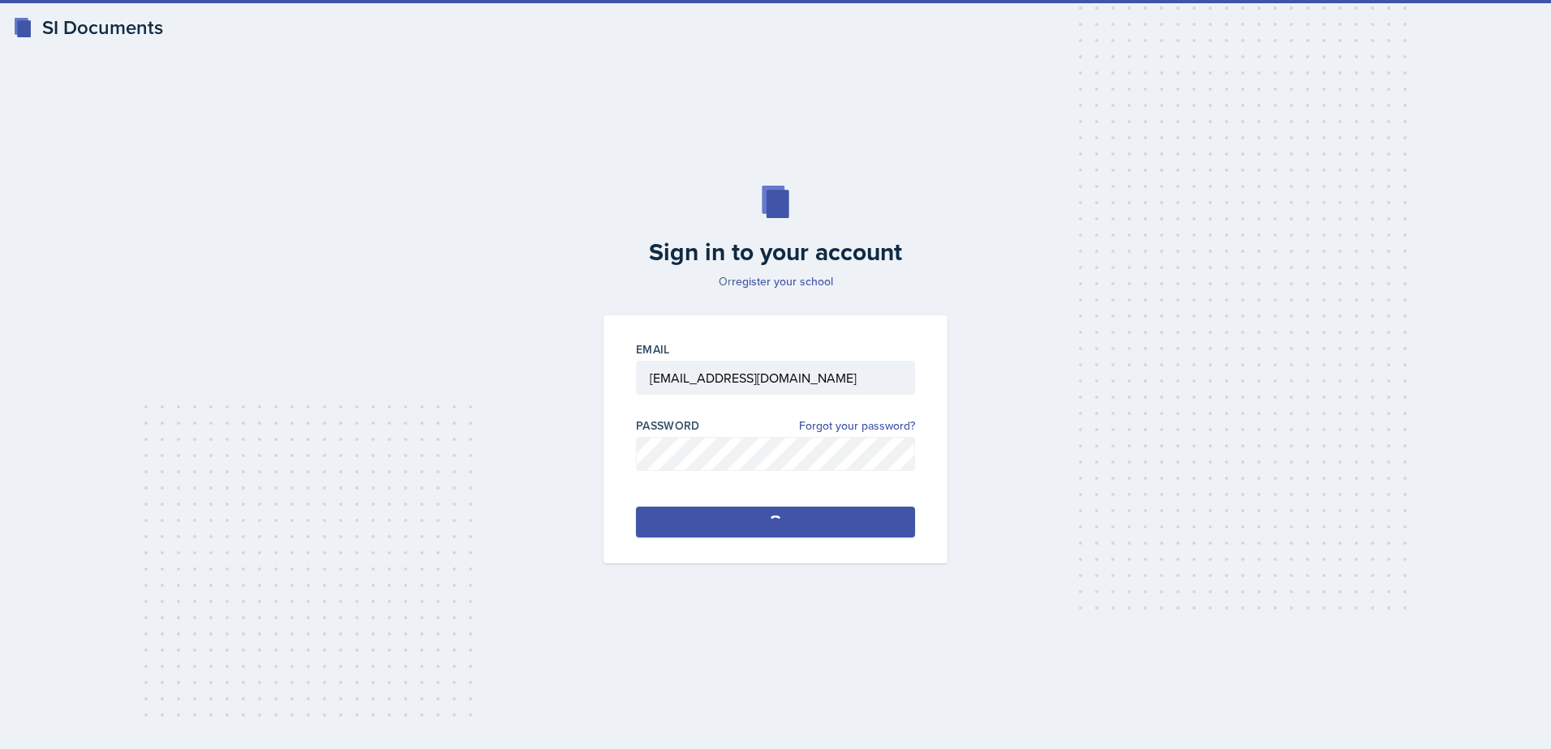 The height and width of the screenshot is (749, 1551). Describe the element at coordinates (857, 426) in the screenshot. I see `a: Forgot your password?` at that location.